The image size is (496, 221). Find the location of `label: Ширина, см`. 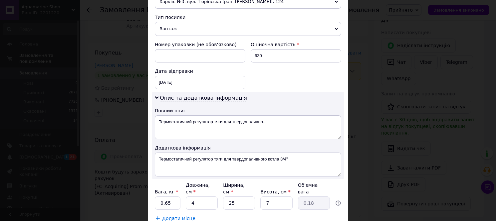

label: Ширина, см is located at coordinates (234, 189).